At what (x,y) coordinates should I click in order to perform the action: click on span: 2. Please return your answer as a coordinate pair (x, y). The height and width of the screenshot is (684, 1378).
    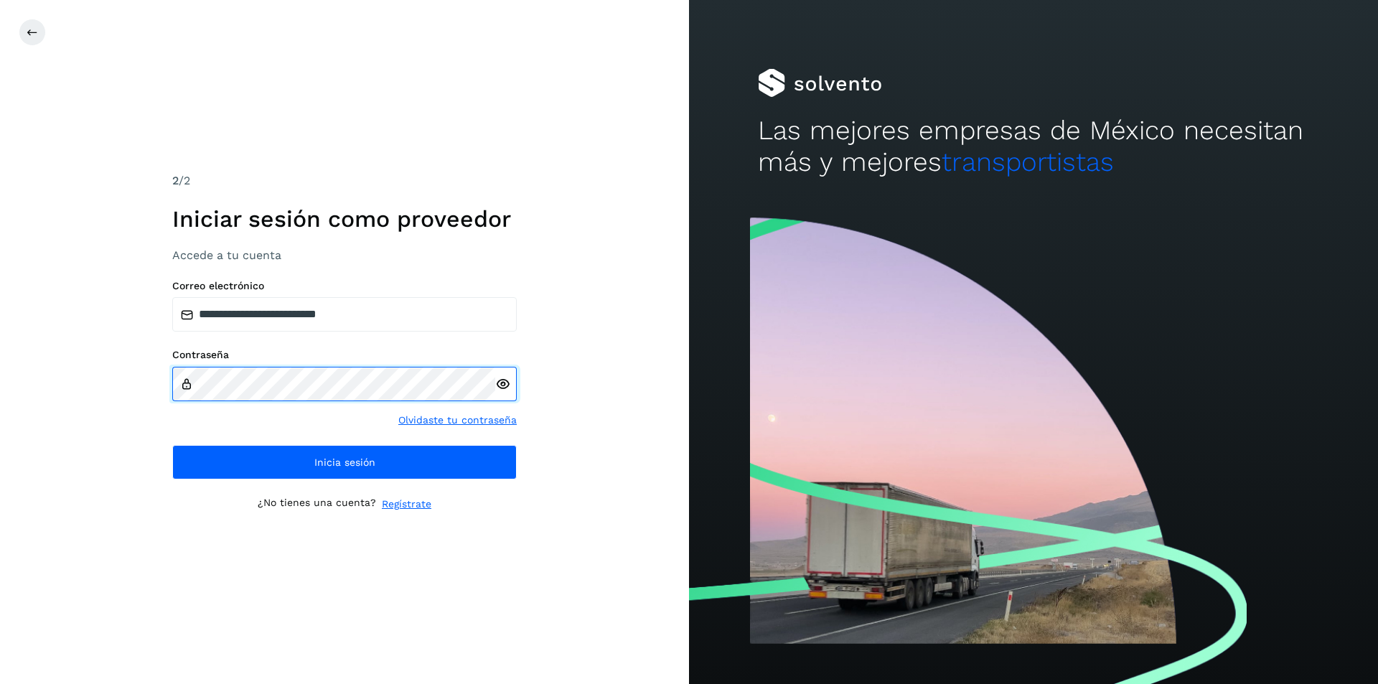
    Looking at the image, I should click on (175, 180).